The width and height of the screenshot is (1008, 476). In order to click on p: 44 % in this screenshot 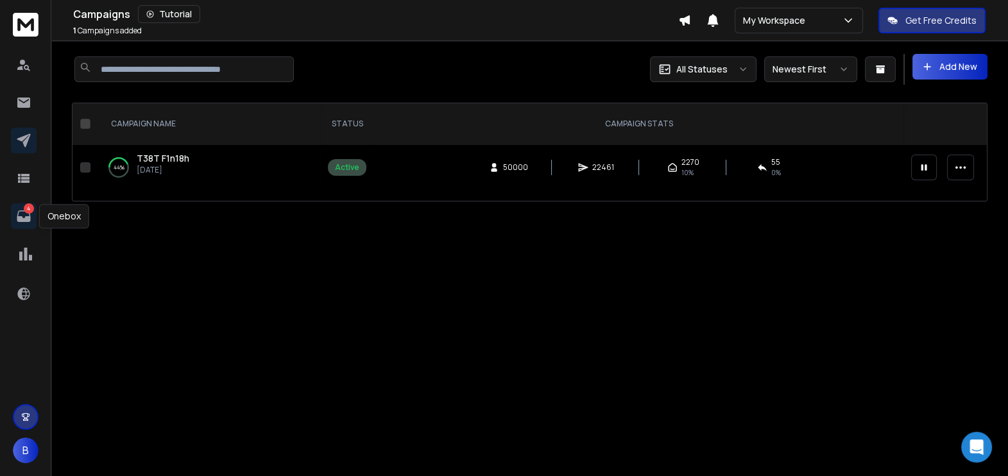, I will do `click(119, 168)`.